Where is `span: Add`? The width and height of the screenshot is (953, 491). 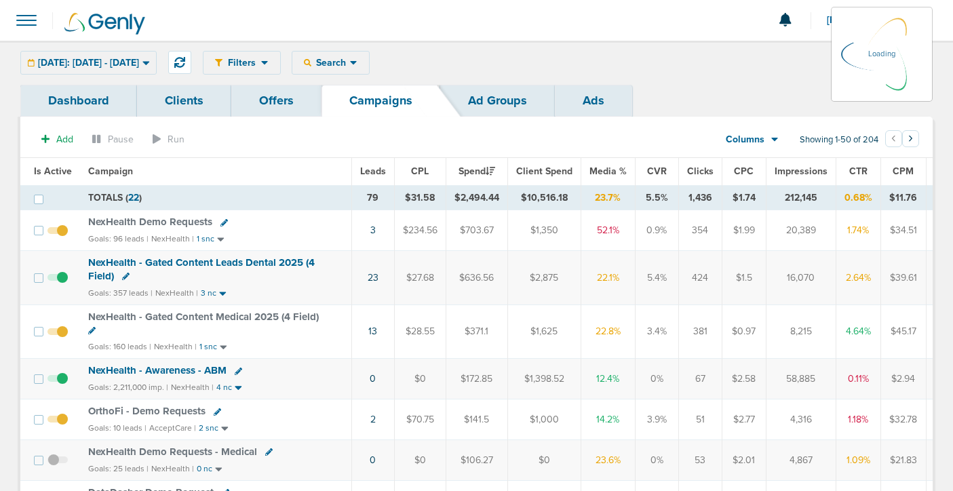 span: Add is located at coordinates (64, 139).